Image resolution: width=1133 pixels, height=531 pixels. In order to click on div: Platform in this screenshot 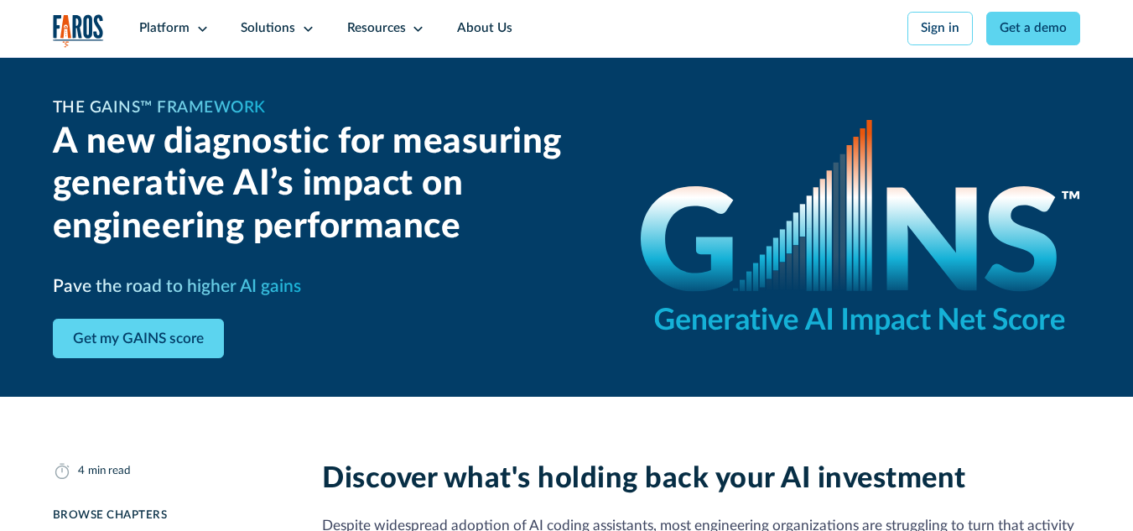, I will do `click(164, 29)`.